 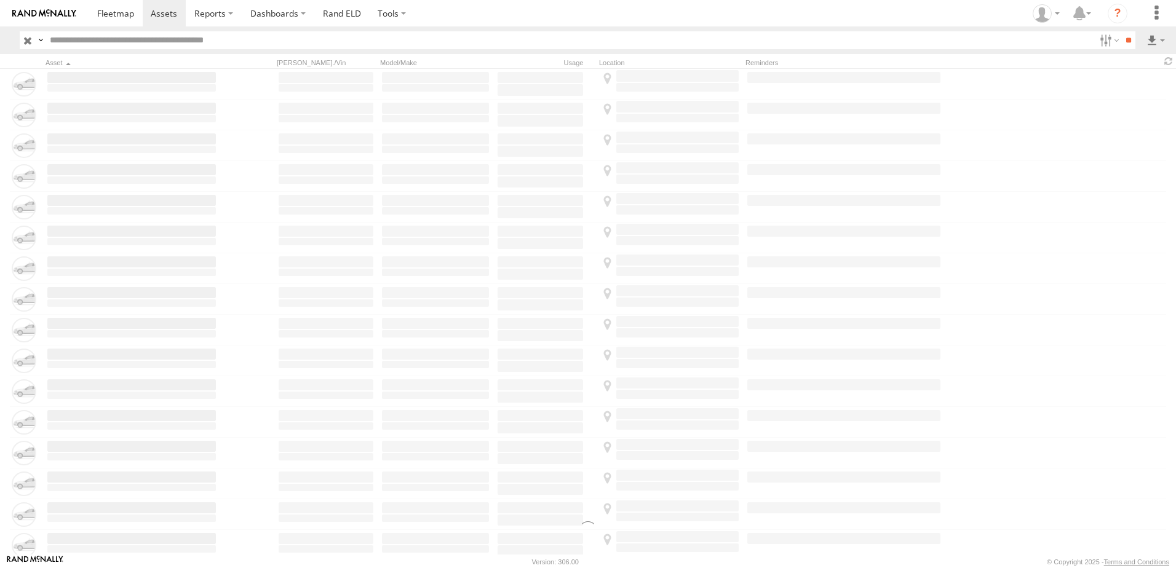 What do you see at coordinates (1156, 40) in the screenshot?
I see `label: Export results as...` at bounding box center [1156, 40].